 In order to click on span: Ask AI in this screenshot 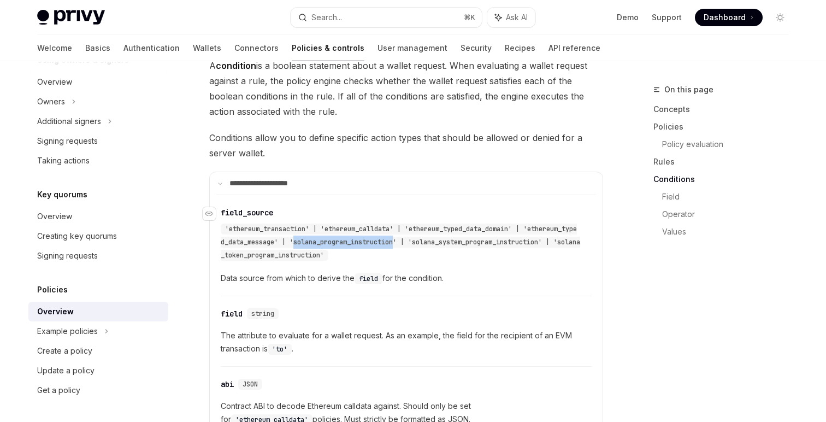, I will do `click(517, 17)`.